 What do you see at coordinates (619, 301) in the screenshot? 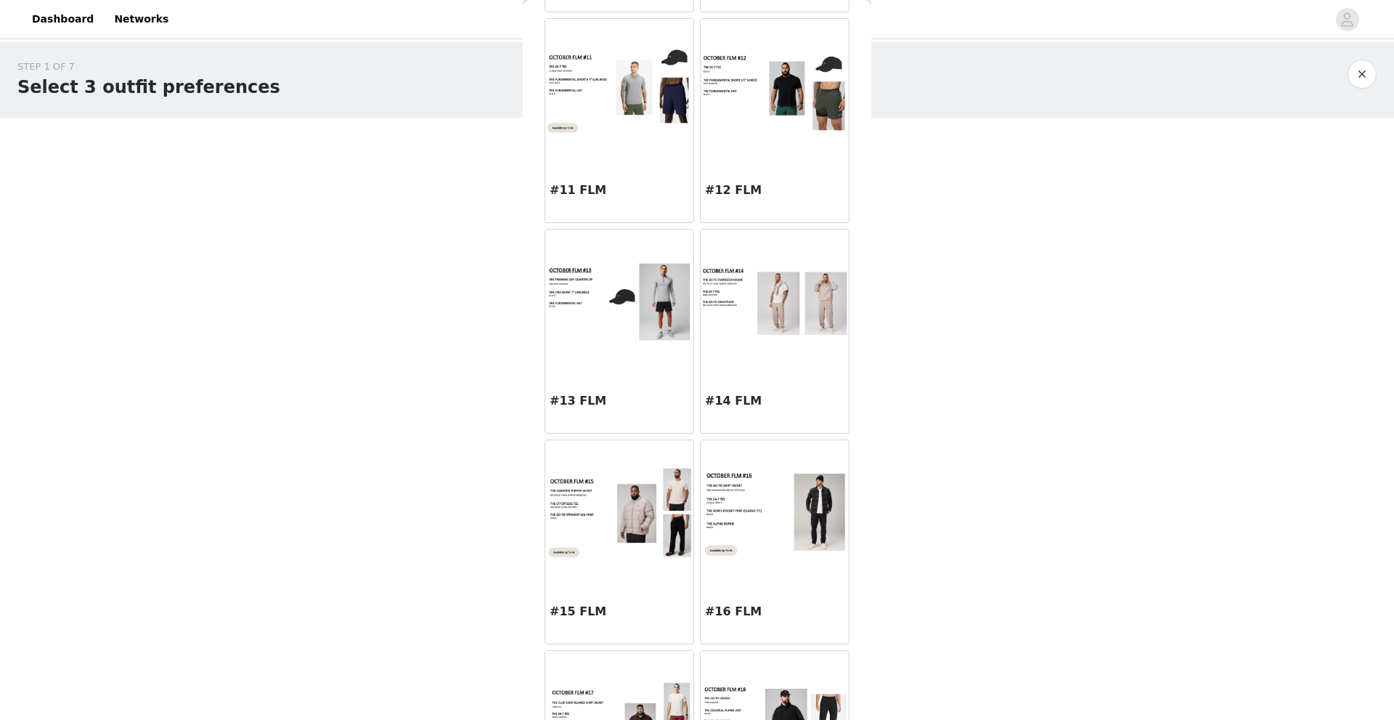
I see `img: #13 FLM` at bounding box center [619, 301].